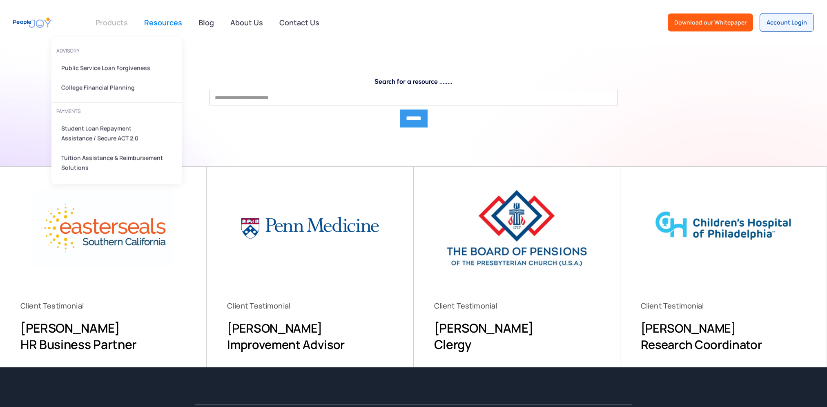 The image size is (827, 407). Describe the element at coordinates (206, 22) in the screenshot. I see `a: Blog` at that location.